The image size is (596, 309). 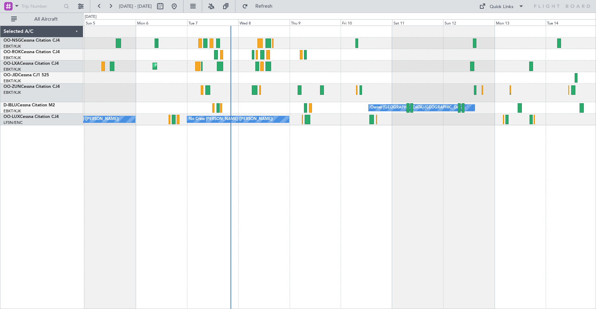 I want to click on div: Sun 12, so click(x=469, y=22).